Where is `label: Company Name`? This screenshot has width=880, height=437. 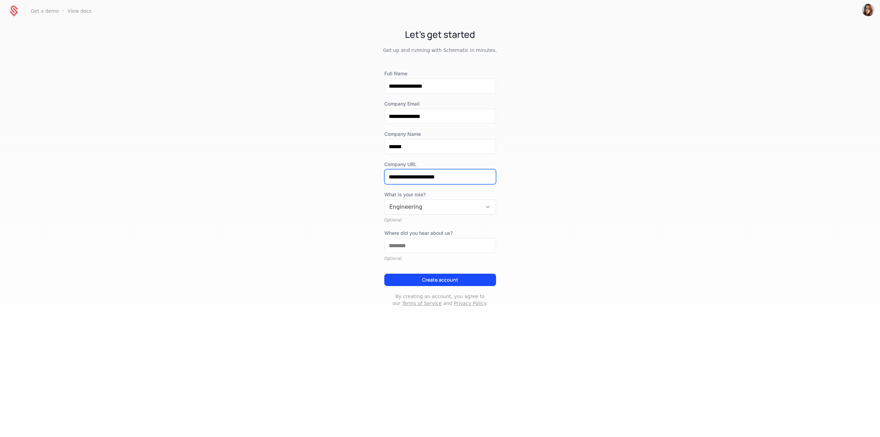 label: Company Name is located at coordinates (440, 134).